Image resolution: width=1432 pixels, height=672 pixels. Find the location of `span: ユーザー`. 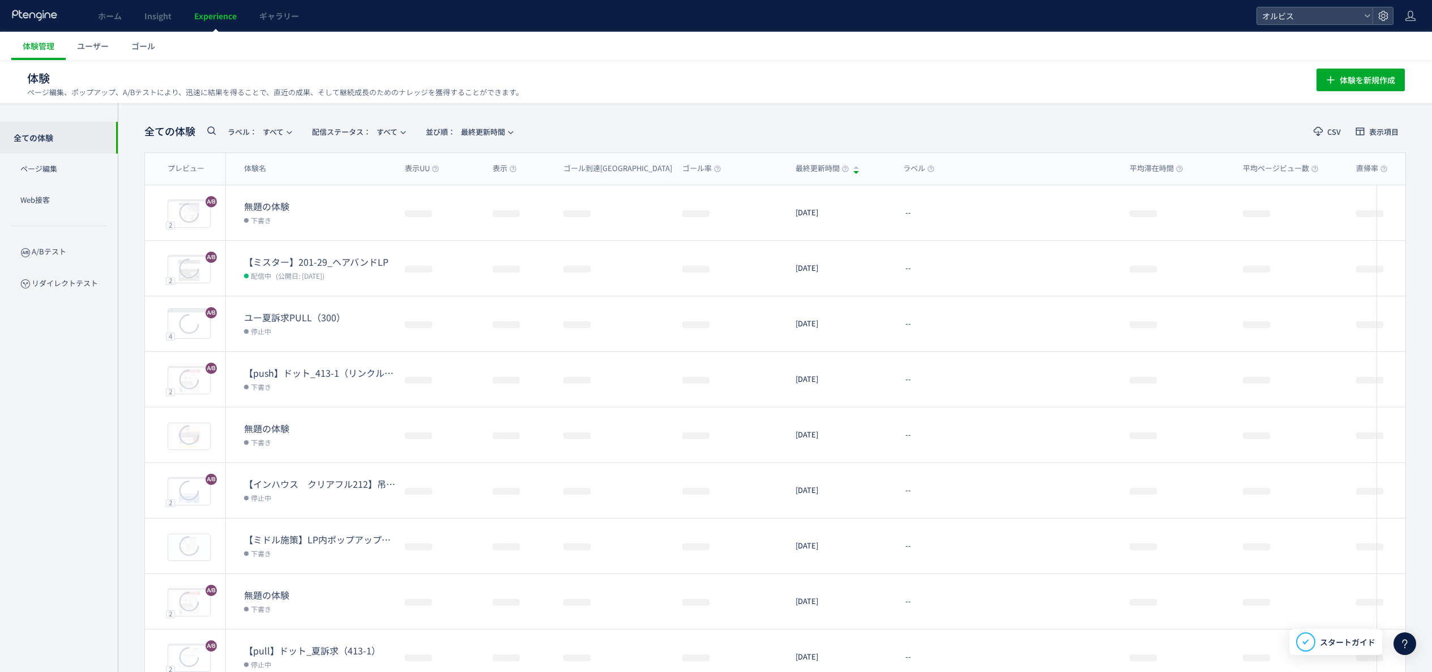

span: ユーザー is located at coordinates (93, 46).